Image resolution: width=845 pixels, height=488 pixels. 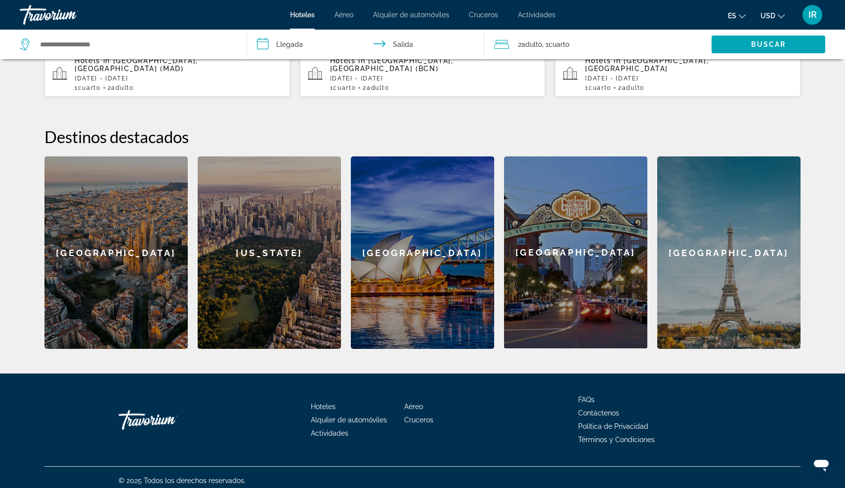 What do you see at coordinates (598, 413) in the screenshot?
I see `a: Contáctenos` at bounding box center [598, 413].